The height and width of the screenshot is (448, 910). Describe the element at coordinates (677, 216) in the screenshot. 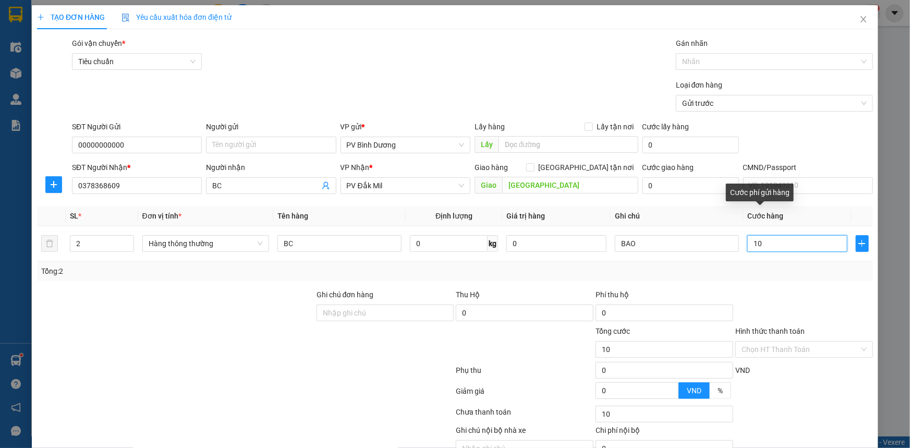

I see `th: Ghi chú` at that location.